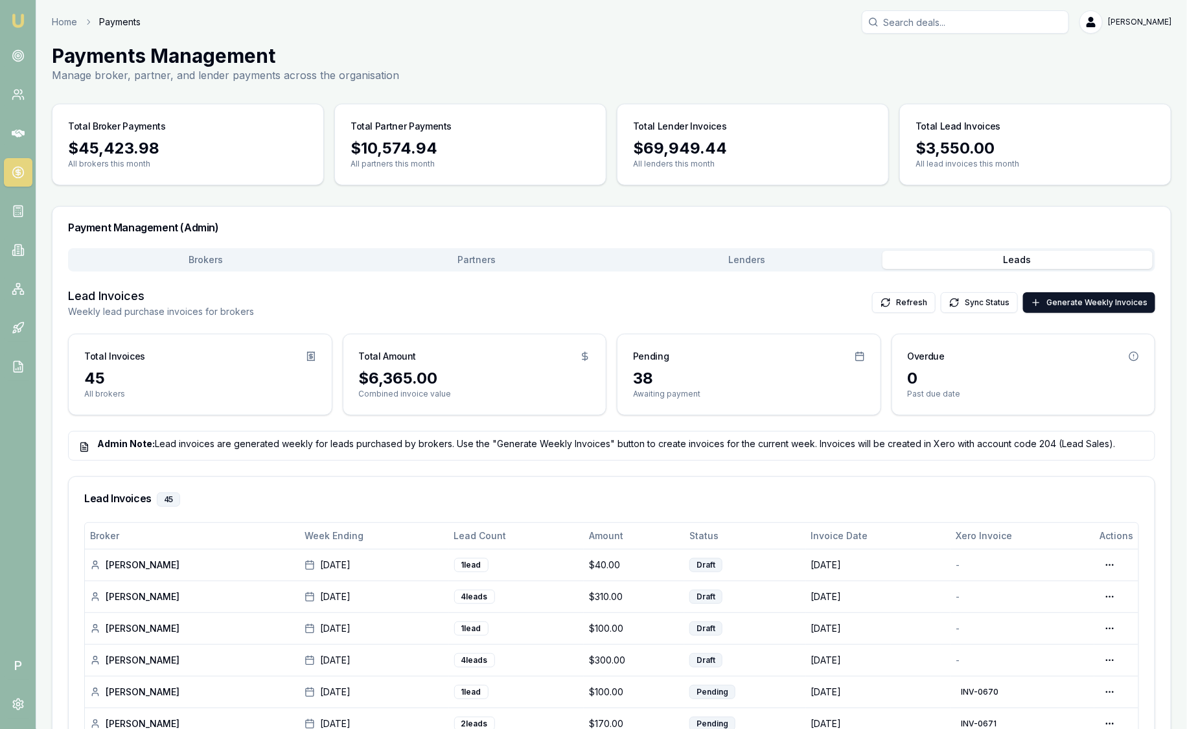  What do you see at coordinates (712, 692) in the screenshot?
I see `div: Pending` at bounding box center [712, 692].